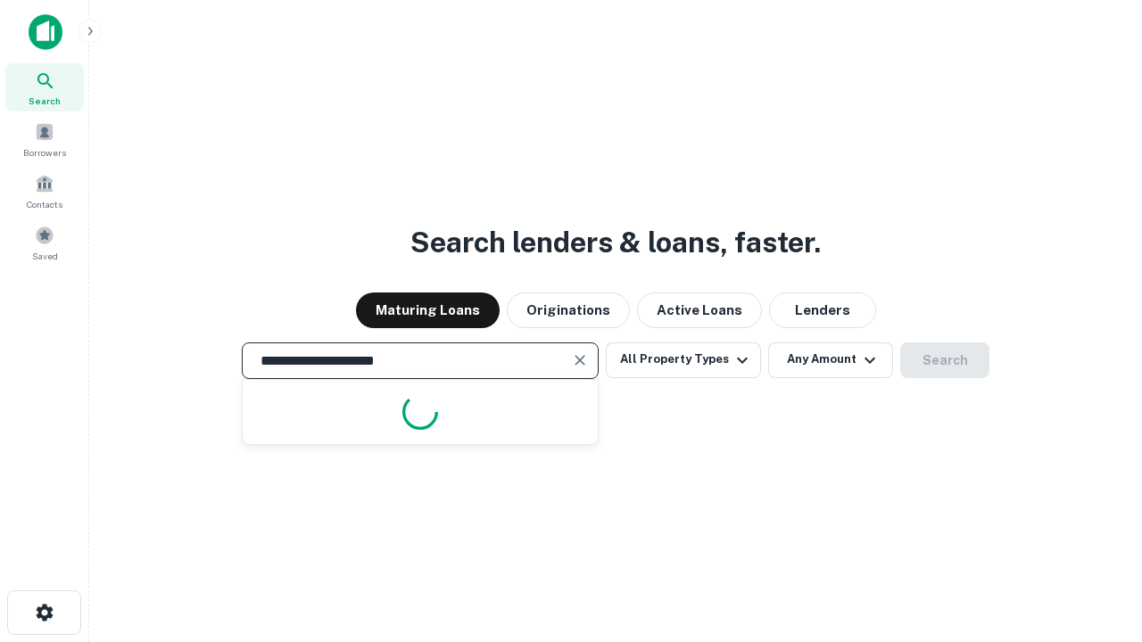 The image size is (1142, 642). I want to click on a: Contacts, so click(45, 191).